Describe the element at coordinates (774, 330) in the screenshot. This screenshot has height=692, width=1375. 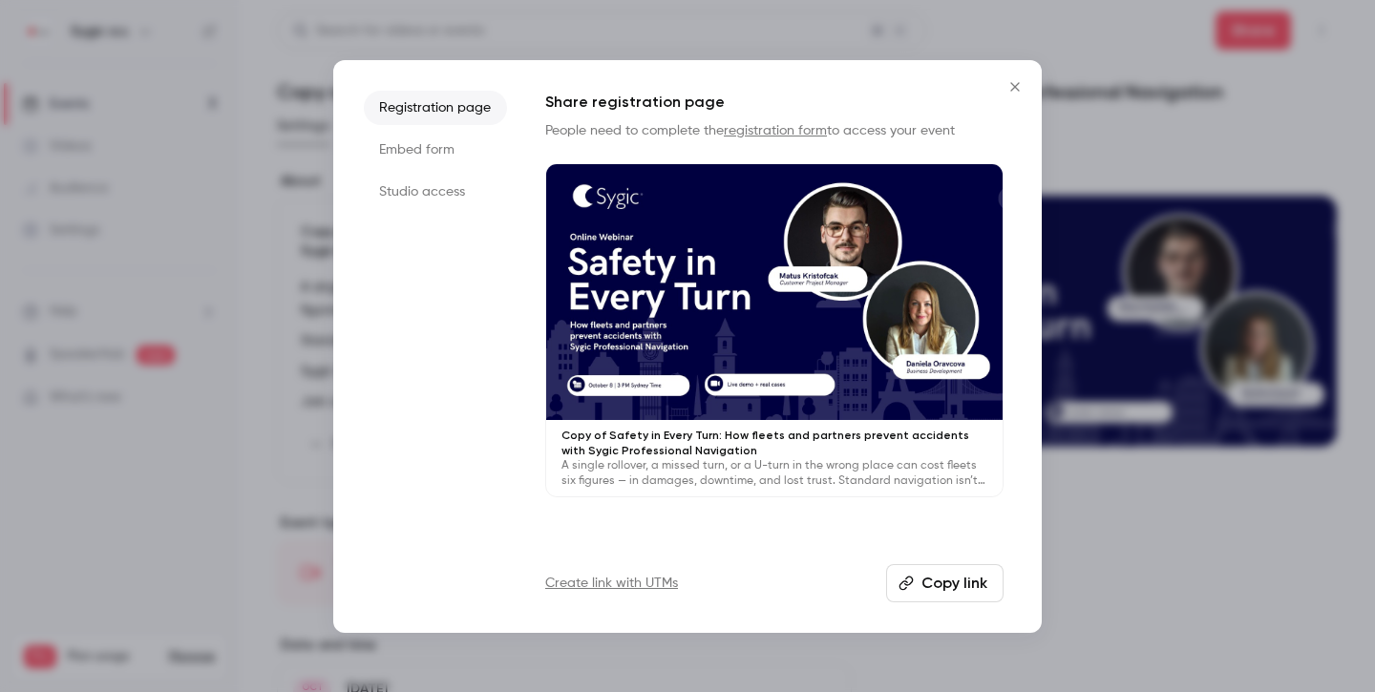
I see `a: Copy of Safety in Every Turn: How fleets and partners prevent accidents with Sygic Professional N...` at that location.